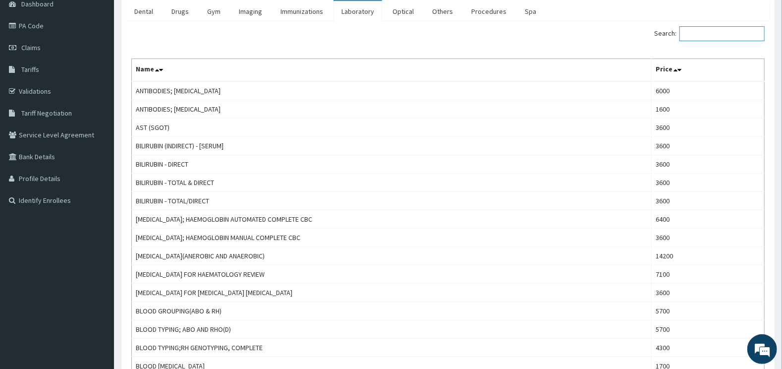  What do you see at coordinates (709, 70) in the screenshot?
I see `th: Price` at bounding box center [709, 70].